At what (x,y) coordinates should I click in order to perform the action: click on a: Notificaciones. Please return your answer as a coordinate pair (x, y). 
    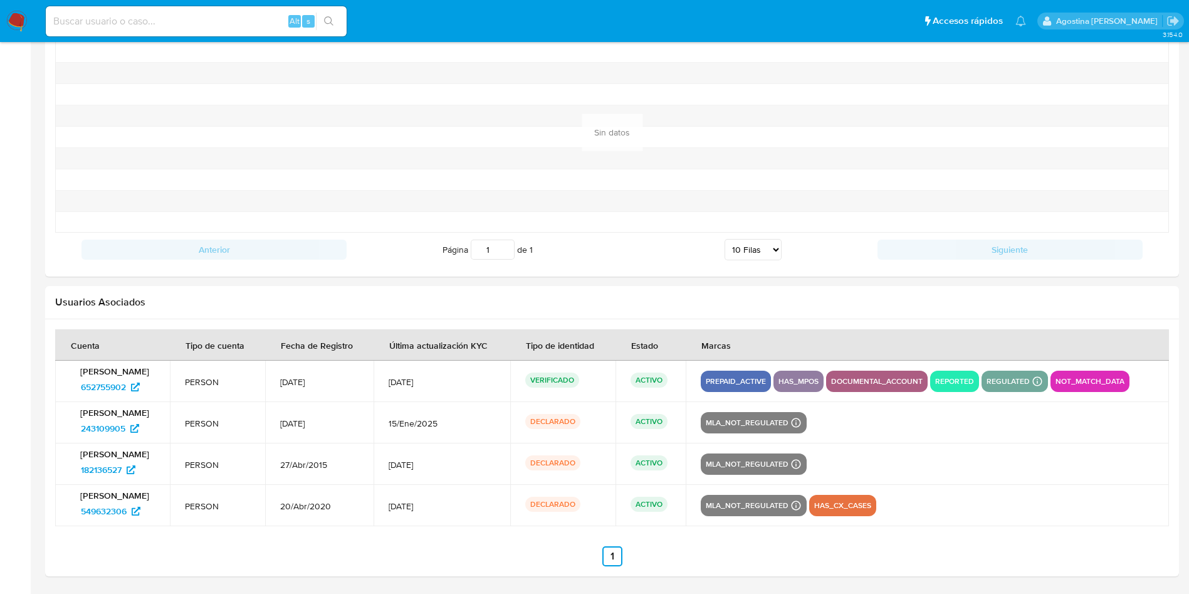
    Looking at the image, I should click on (1020, 21).